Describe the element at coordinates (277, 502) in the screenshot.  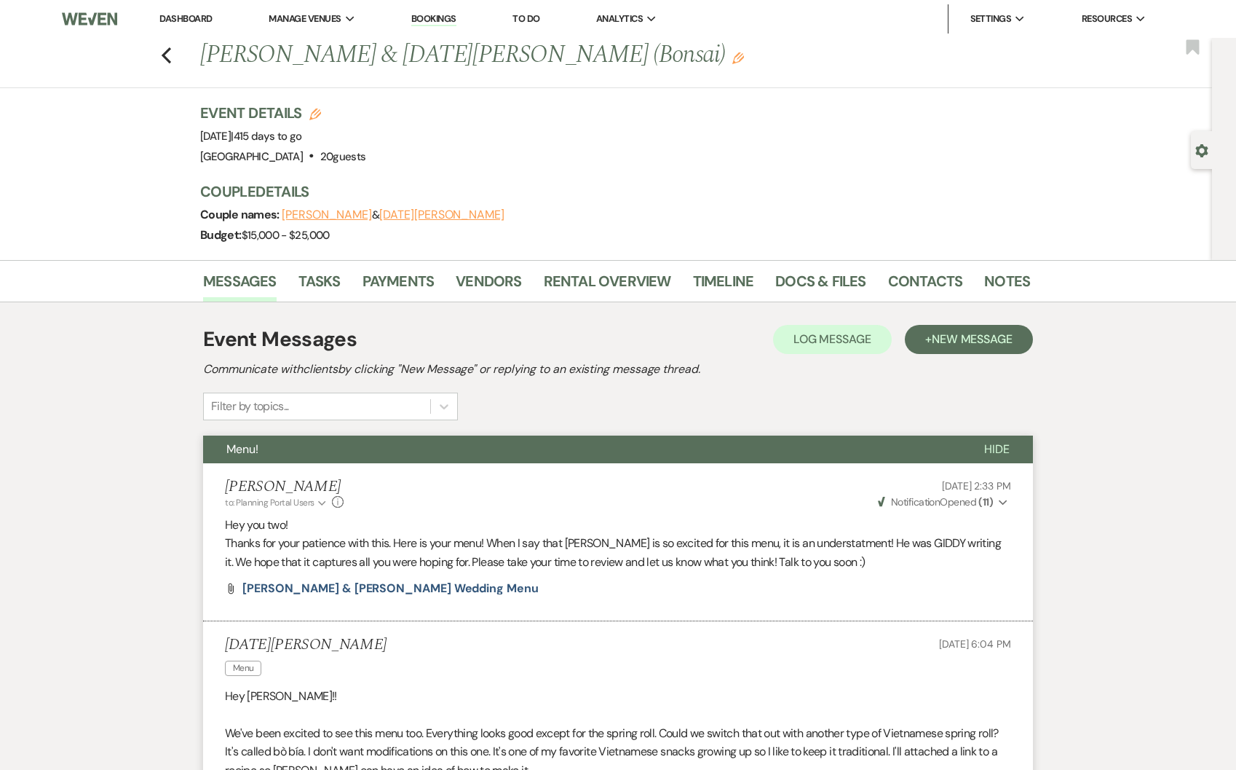
I see `button: to: Planning Portal Users` at that location.